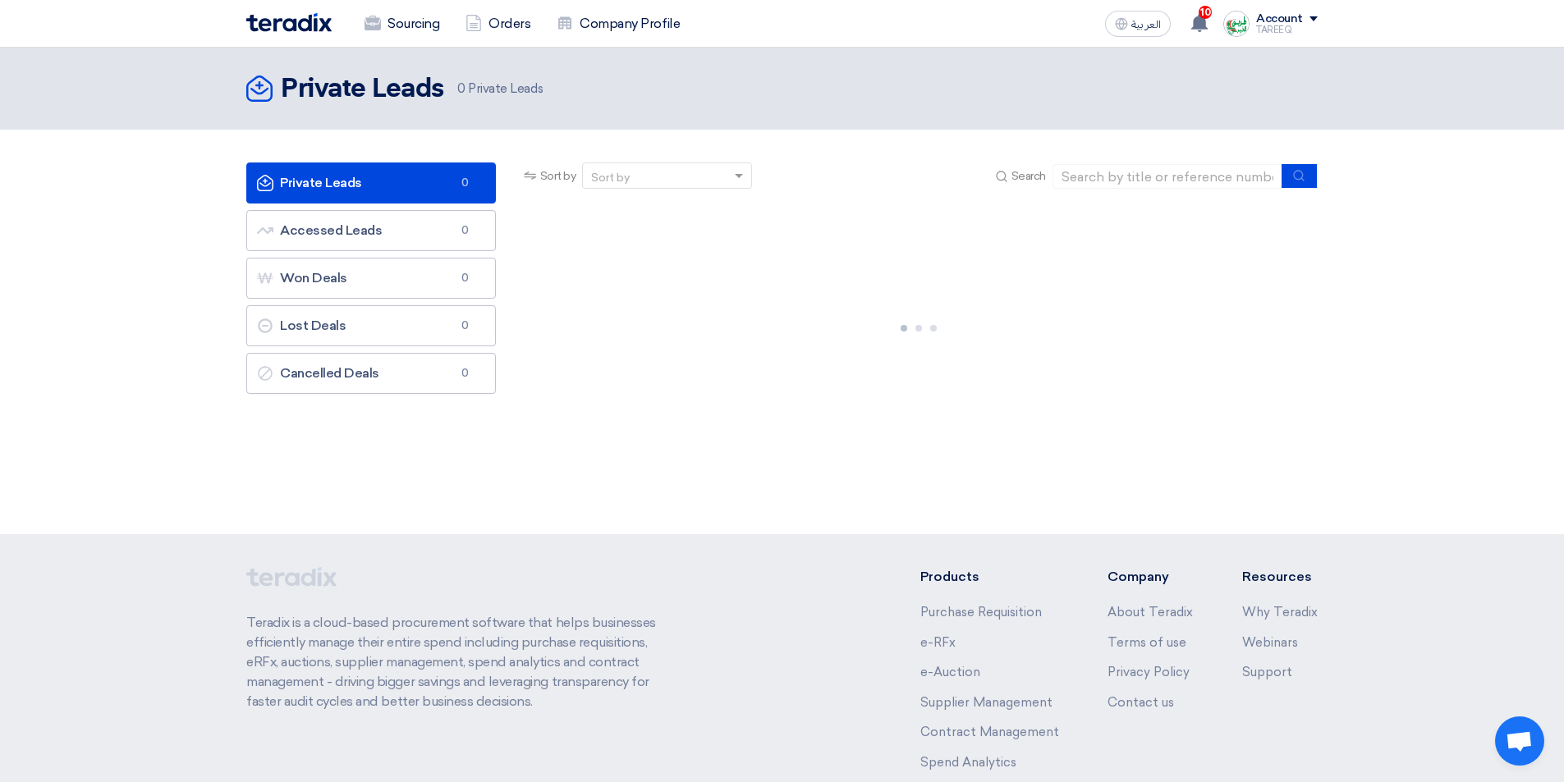 This screenshot has width=1564, height=782. What do you see at coordinates (937, 643) in the screenshot?
I see `a: e-RFx` at bounding box center [937, 643].